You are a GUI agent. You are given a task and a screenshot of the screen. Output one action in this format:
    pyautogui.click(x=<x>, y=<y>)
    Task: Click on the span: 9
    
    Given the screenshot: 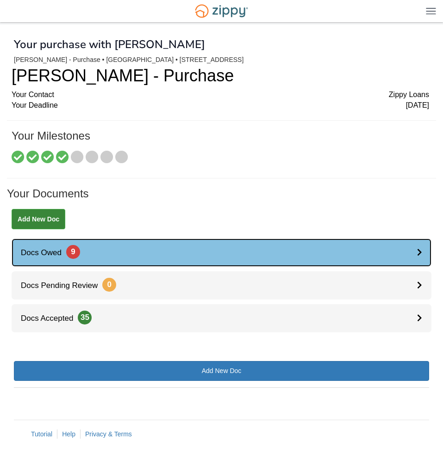 What is the action you would take?
    pyautogui.click(x=73, y=252)
    